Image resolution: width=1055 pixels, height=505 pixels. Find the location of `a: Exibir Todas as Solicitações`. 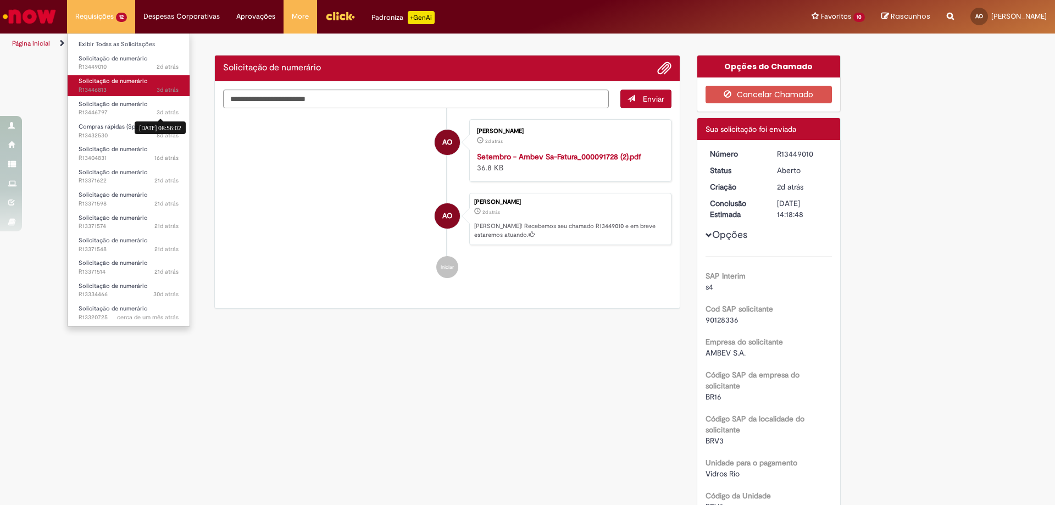

a: Exibir Todas as Solicitações is located at coordinates (129, 45).